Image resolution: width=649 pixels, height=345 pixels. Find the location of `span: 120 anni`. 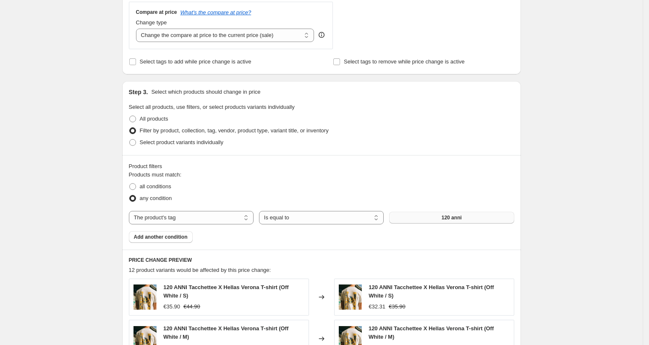

span: 120 anni is located at coordinates (452, 218).